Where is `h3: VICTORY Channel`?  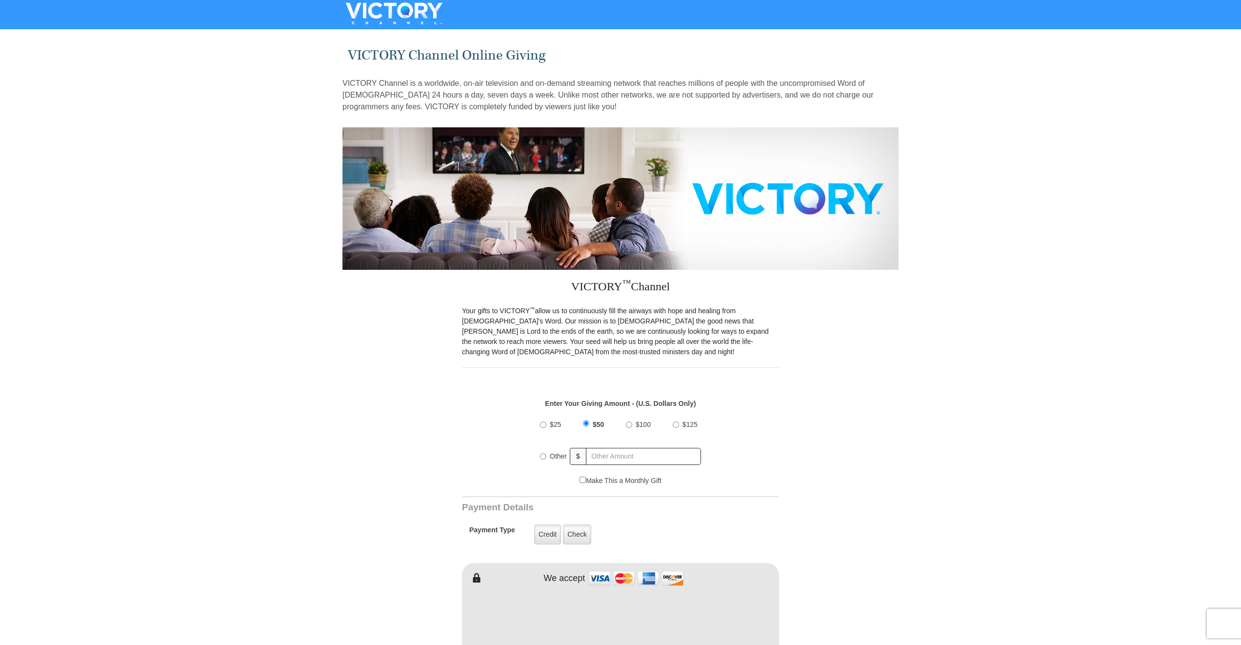 h3: VICTORY Channel is located at coordinates (621, 288).